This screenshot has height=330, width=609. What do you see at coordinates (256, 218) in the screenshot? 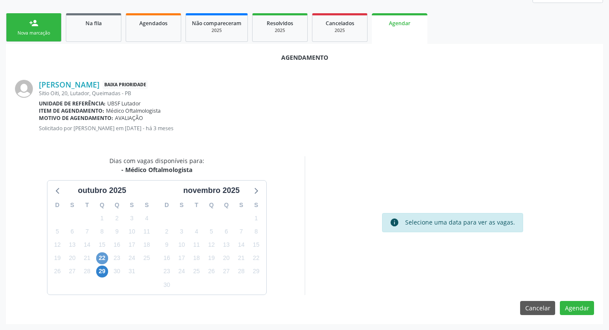
I see `span: sábado, 1 de novembro de 2025` at bounding box center [256, 218].